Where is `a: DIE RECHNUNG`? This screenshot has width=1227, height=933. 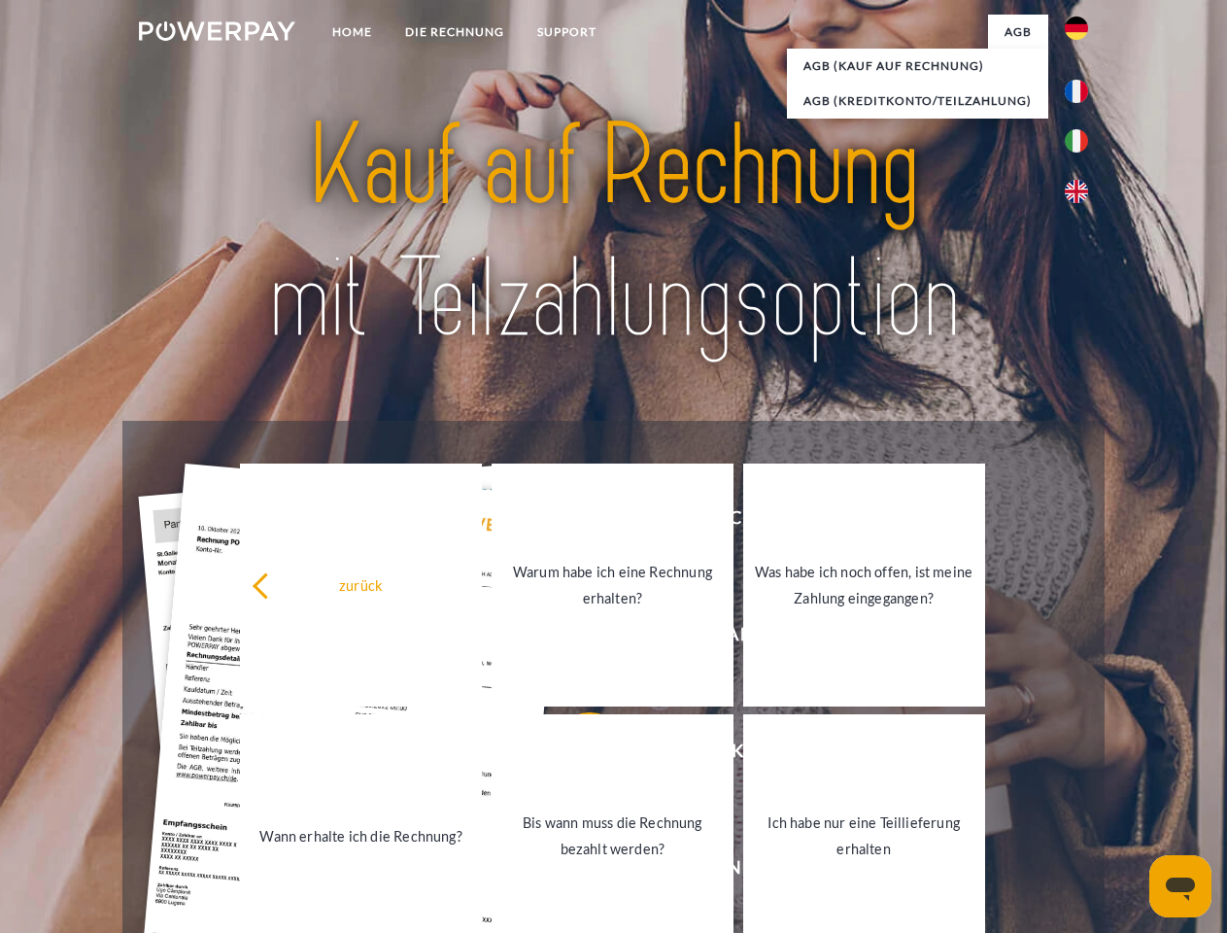 a: DIE RECHNUNG is located at coordinates (455, 32).